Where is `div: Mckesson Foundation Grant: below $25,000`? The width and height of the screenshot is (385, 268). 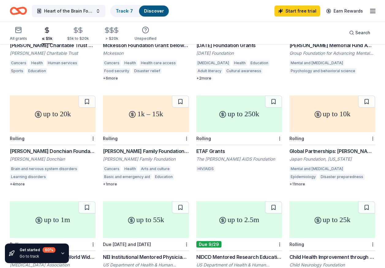 div: Mckesson Foundation Grant: below $25,000 is located at coordinates (146, 45).